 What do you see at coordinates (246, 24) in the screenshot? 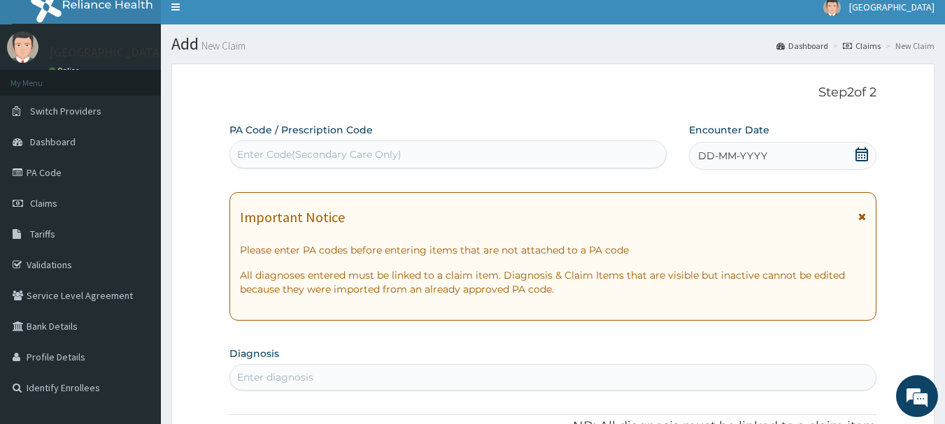
I see `div: Minimize live chat window` at bounding box center [246, 24].